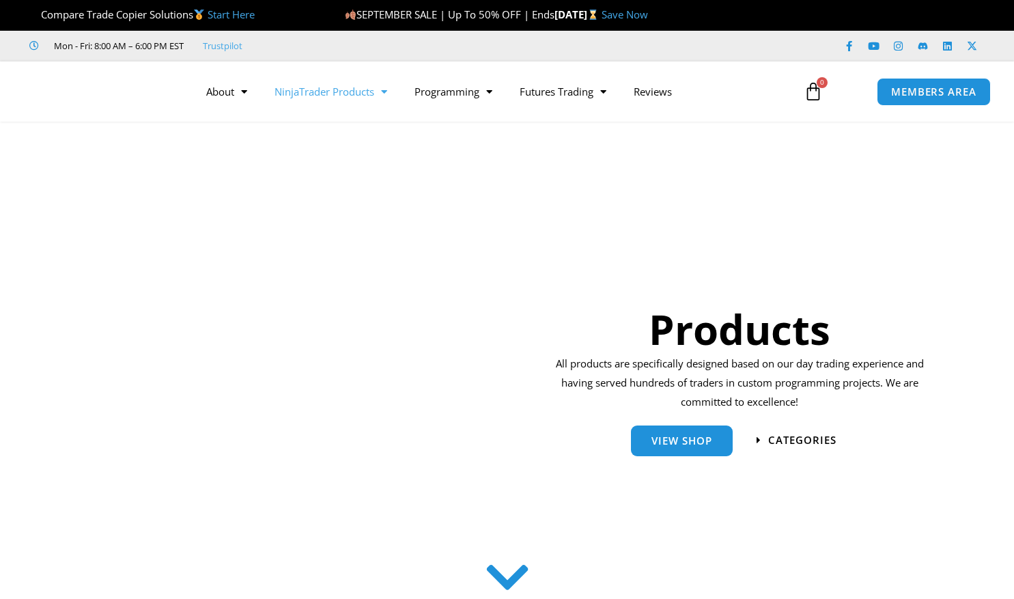 The width and height of the screenshot is (1014, 599). Describe the element at coordinates (231, 14) in the screenshot. I see `a: Start Here` at that location.